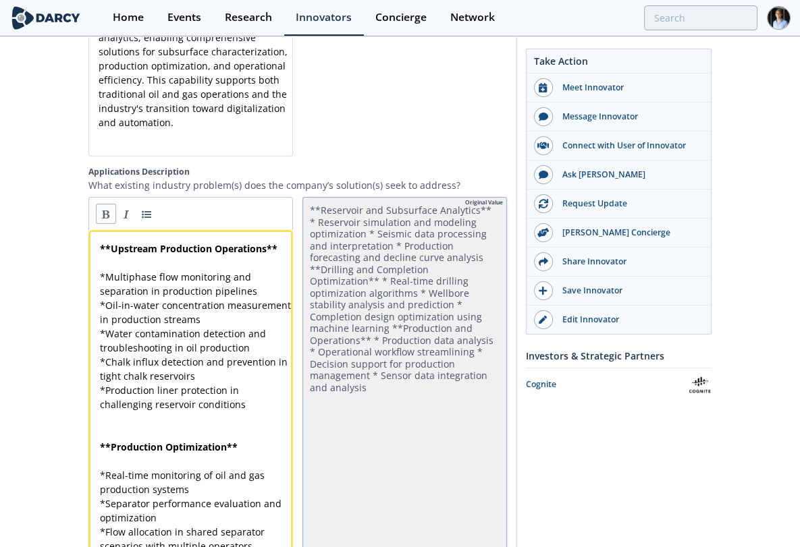  I want to click on div: Meet Innovator, so click(628, 88).